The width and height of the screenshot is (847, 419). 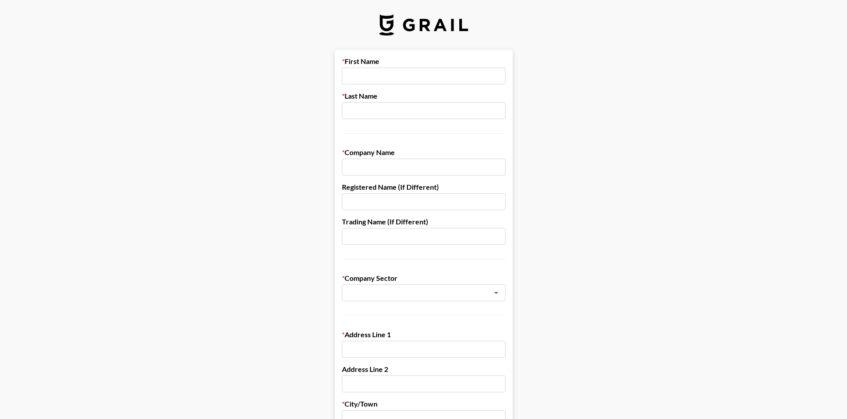 What do you see at coordinates (424, 335) in the screenshot?
I see `label: Address Line 1` at bounding box center [424, 335].